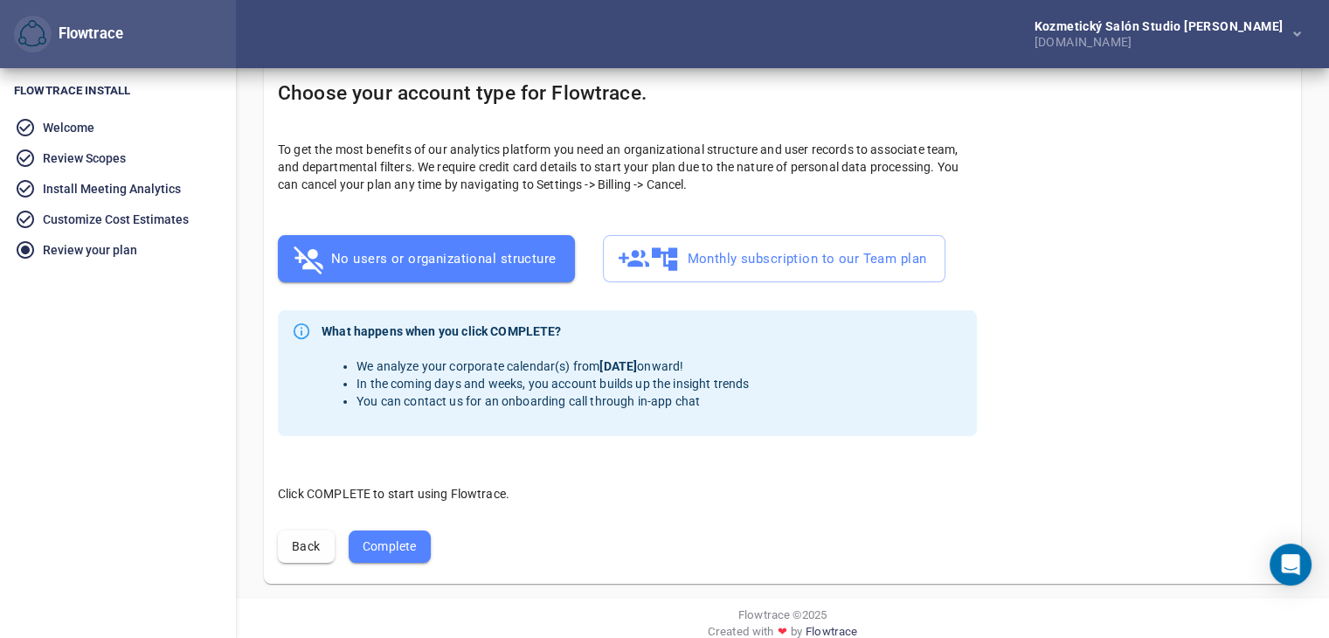  I want to click on li: In the coming days and weeks, you account builds up the insight trends, so click(553, 384).